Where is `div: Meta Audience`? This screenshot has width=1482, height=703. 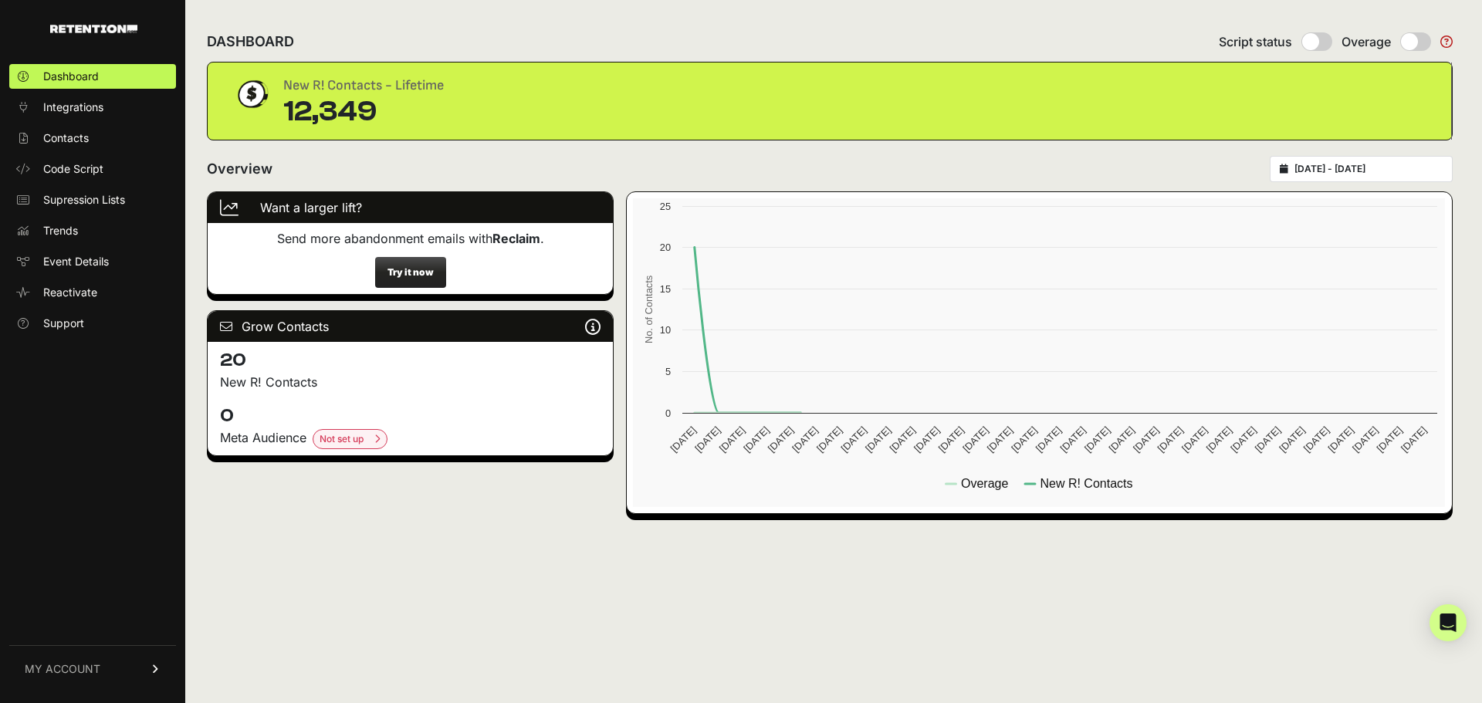
div: Meta Audience is located at coordinates (410, 439).